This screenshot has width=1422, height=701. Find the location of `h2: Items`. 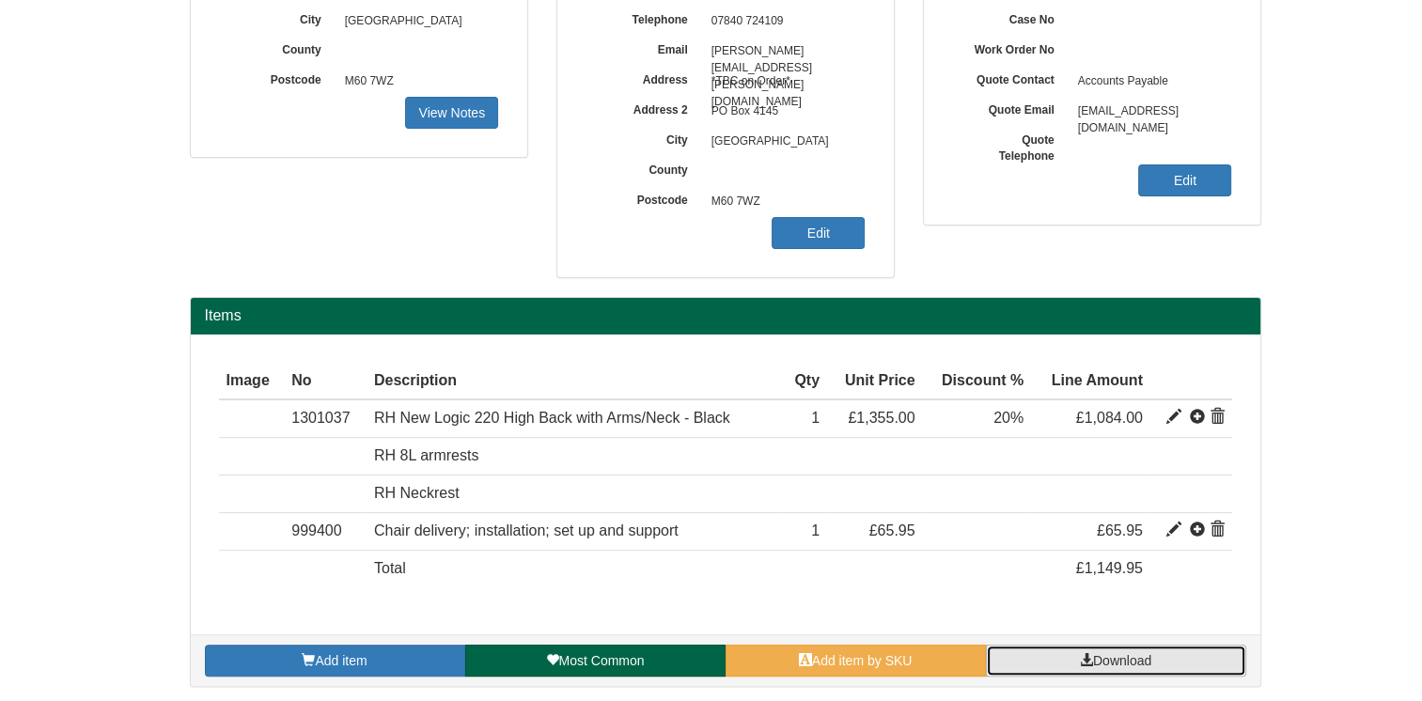

h2: Items is located at coordinates (726, 316).